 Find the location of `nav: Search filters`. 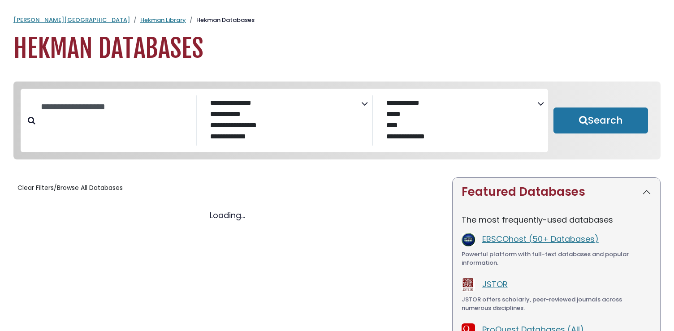

nav: Search filters is located at coordinates (337, 121).